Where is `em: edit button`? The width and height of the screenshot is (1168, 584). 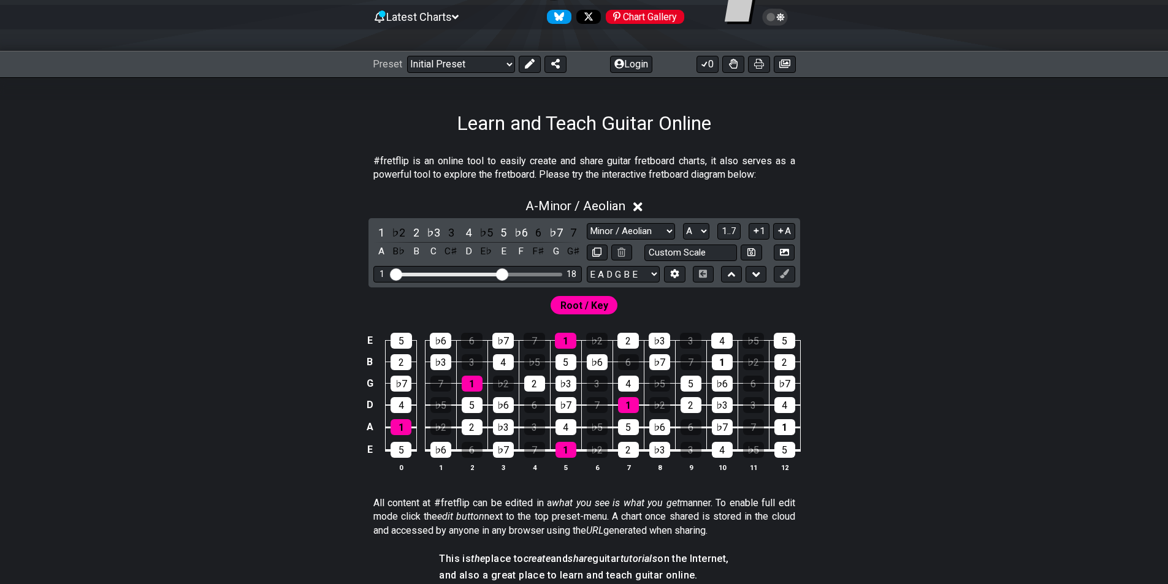
em: edit button is located at coordinates (460, 516).